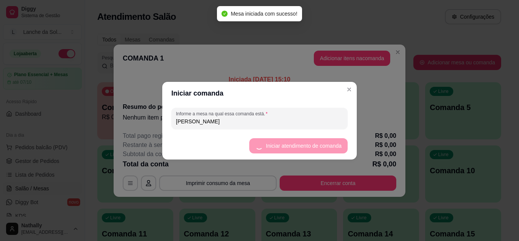 The height and width of the screenshot is (241, 519). I want to click on header: Iniciar comanda, so click(260, 93).